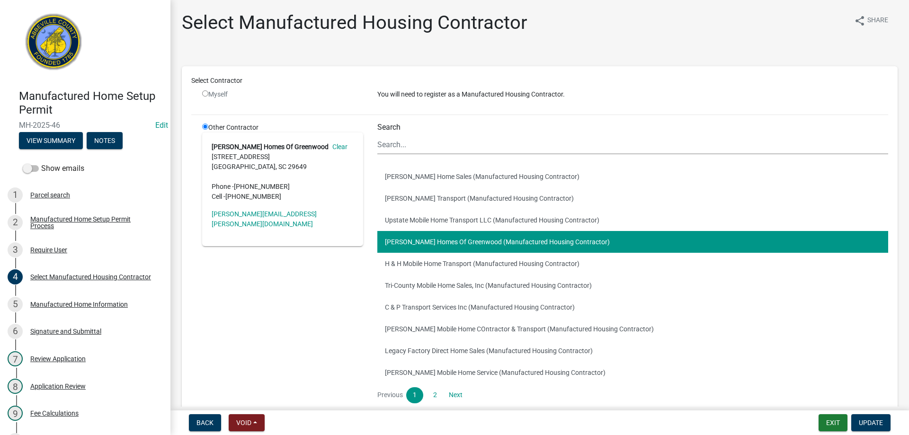 The height and width of the screenshot is (435, 909). I want to click on i: share, so click(859, 21).